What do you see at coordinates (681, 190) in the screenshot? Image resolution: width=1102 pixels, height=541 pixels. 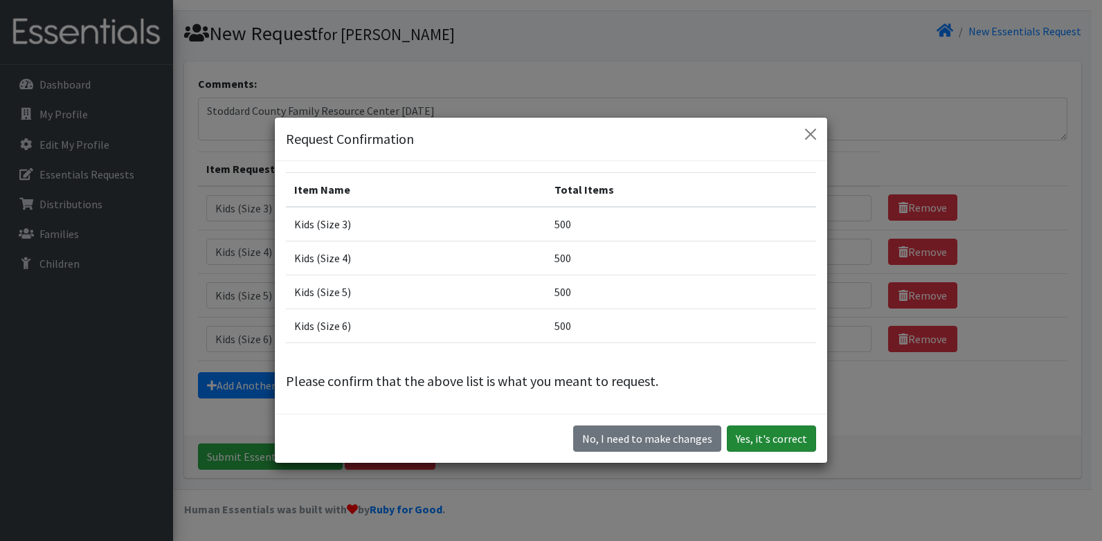 I see `th: Total Items` at bounding box center [681, 190].